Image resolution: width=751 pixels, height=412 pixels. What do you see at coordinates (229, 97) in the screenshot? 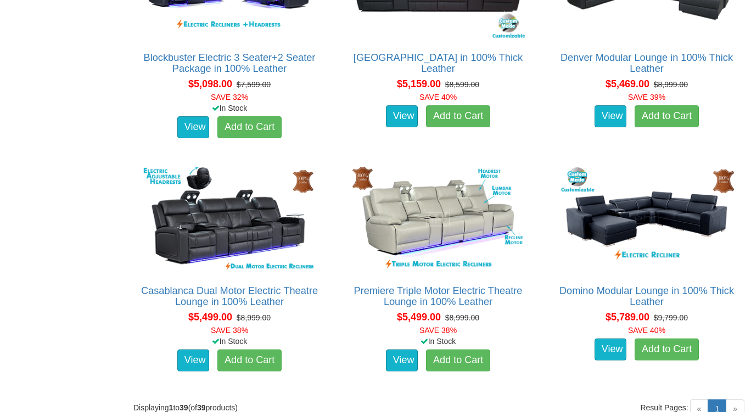
I see `font: SAVE 32%` at bounding box center [229, 97].